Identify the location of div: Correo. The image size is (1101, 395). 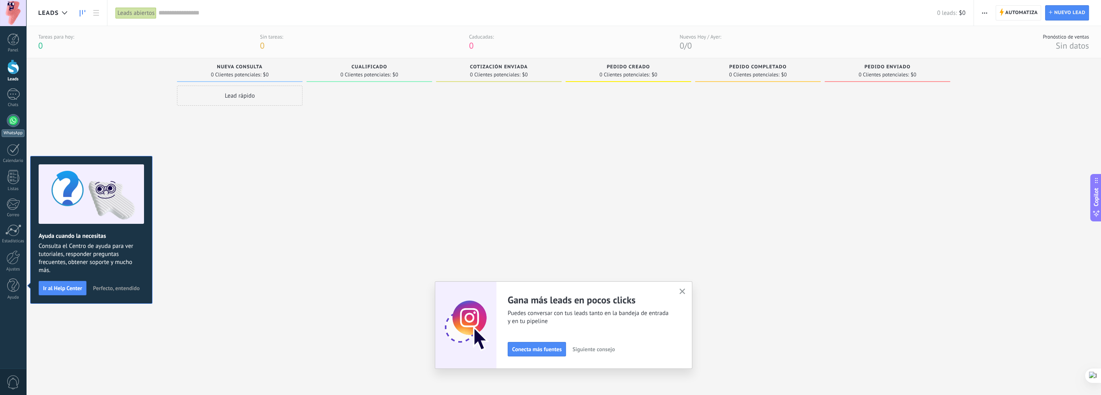
(13, 215).